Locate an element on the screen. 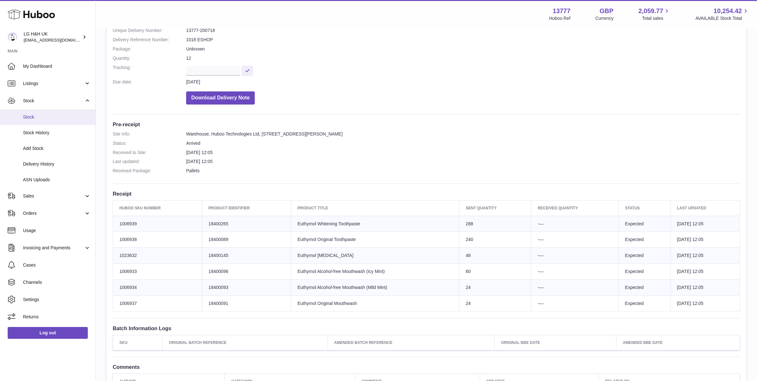 This screenshot has width=757, height=381. dt: Quantity: is located at coordinates (150, 58).